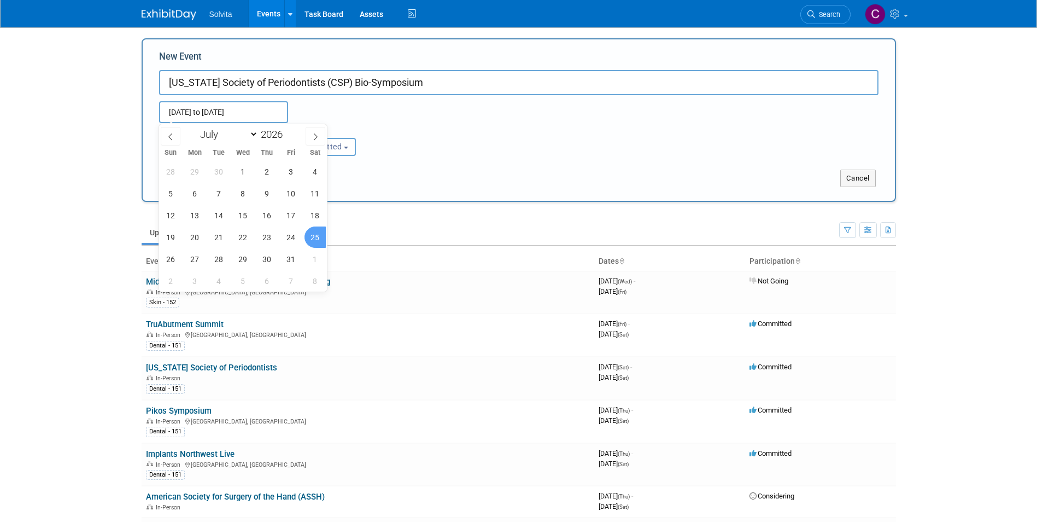  What do you see at coordinates (315, 193) in the screenshot?
I see `span: July 11, 2026` at bounding box center [315, 193].